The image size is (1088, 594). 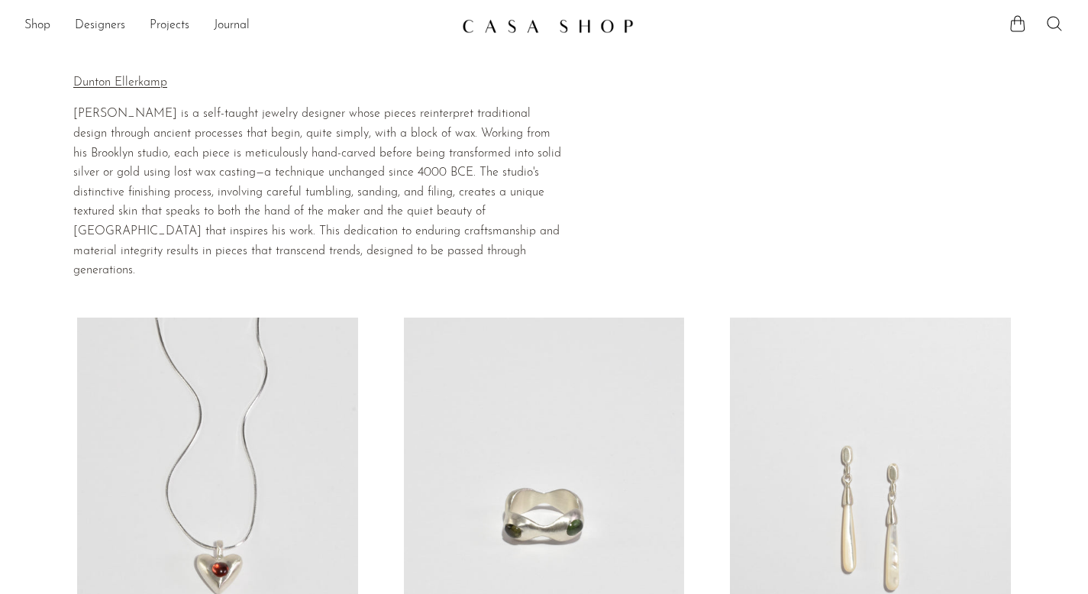 What do you see at coordinates (100, 26) in the screenshot?
I see `a: Designers` at bounding box center [100, 26].